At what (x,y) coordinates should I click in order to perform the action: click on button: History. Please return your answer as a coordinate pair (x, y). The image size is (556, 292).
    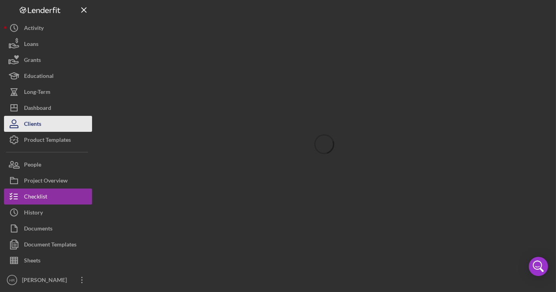
    Looking at the image, I should click on (48, 213).